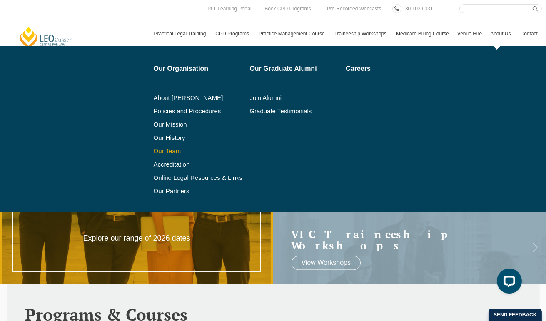  I want to click on a: Careers, so click(383, 69).